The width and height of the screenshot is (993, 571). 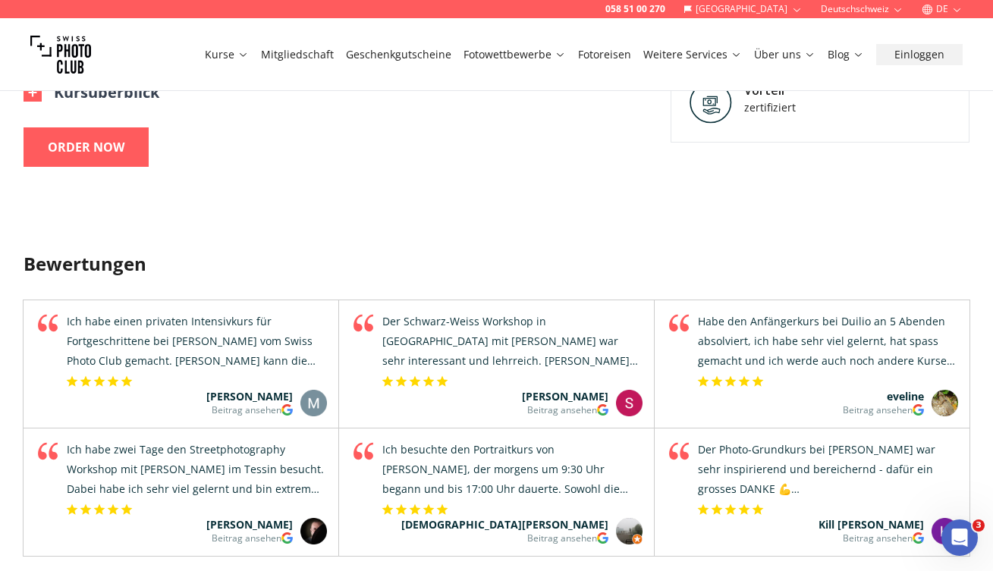 What do you see at coordinates (86, 147) in the screenshot?
I see `a: ORDER NOW` at bounding box center [86, 147].